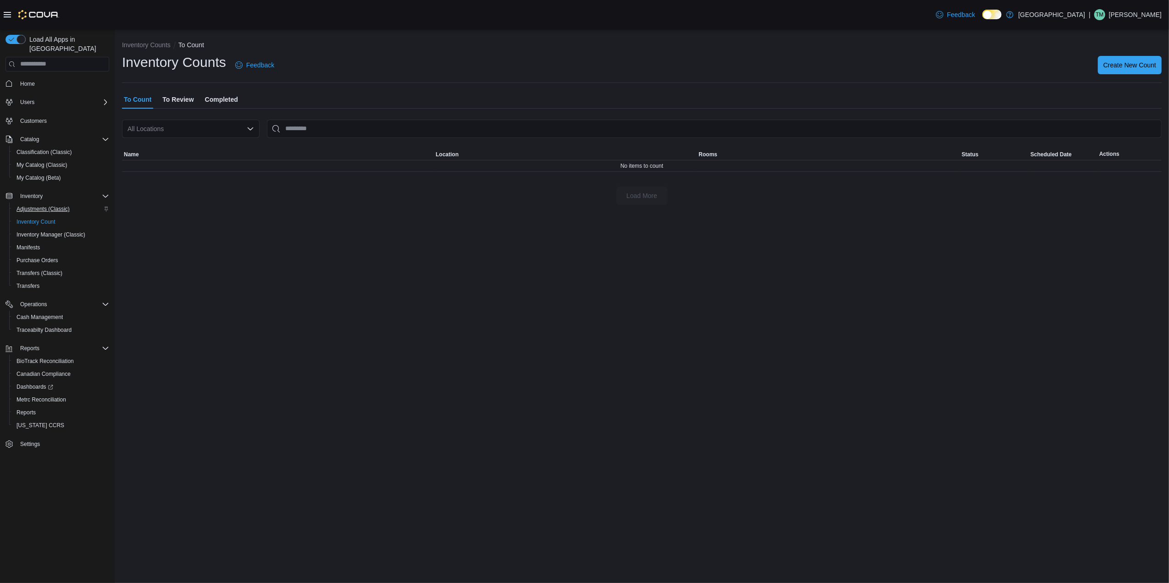 This screenshot has width=1169, height=583. I want to click on span: Classification (Classic), so click(61, 152).